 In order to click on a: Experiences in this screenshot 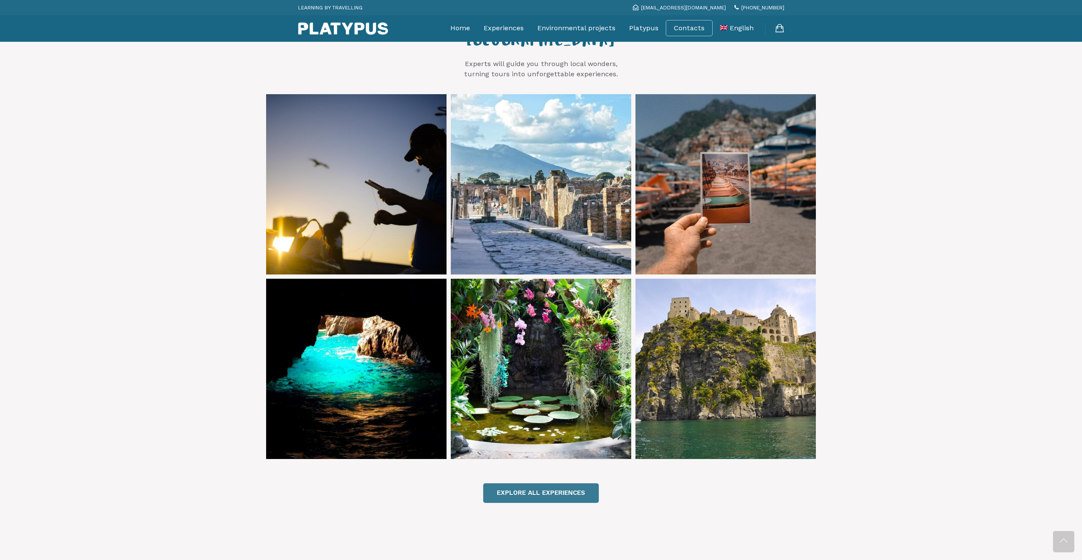, I will do `click(504, 28)`.